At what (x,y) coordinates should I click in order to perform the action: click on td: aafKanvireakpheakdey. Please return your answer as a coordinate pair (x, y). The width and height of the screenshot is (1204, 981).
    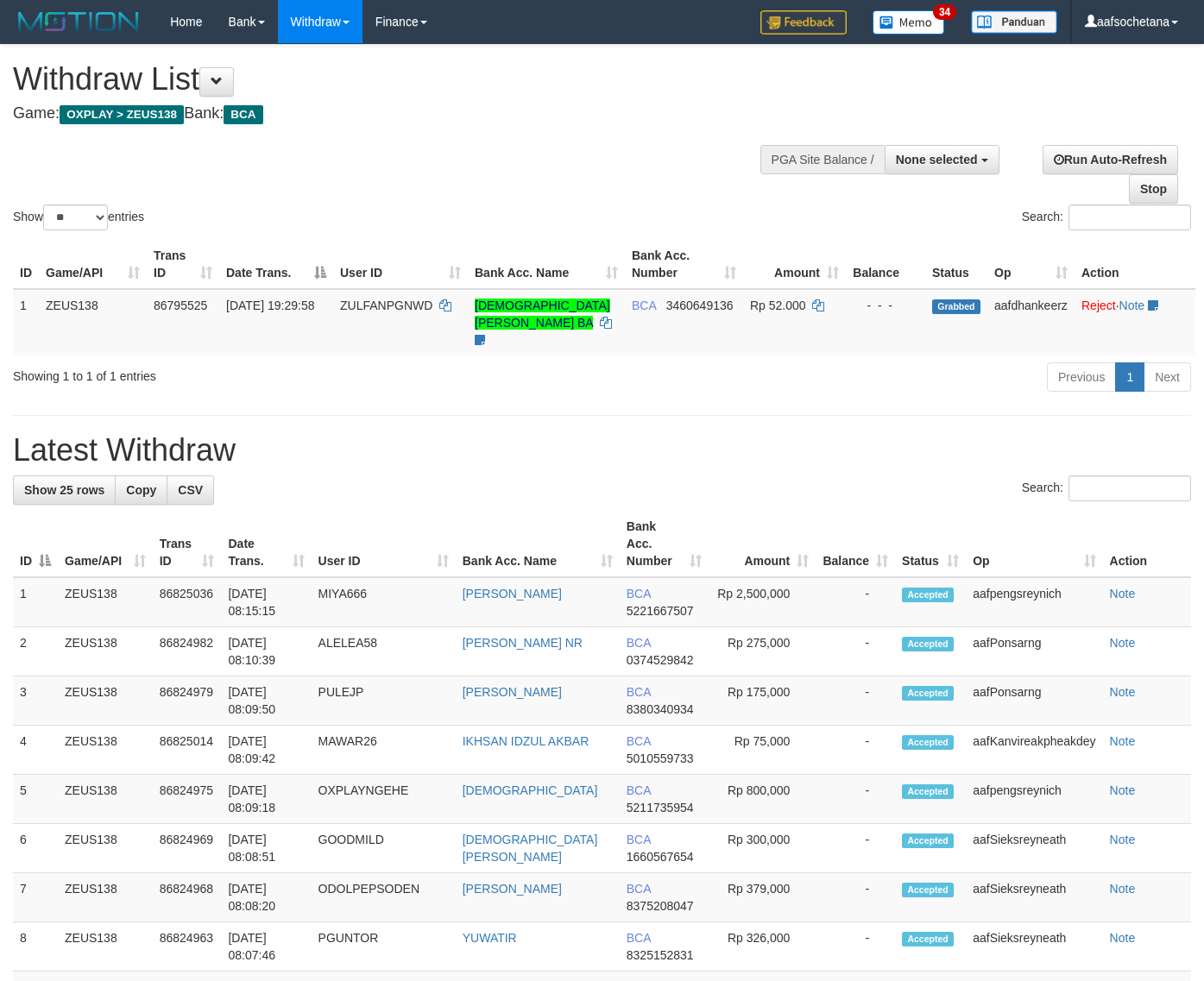
    Looking at the image, I should click on (1034, 750).